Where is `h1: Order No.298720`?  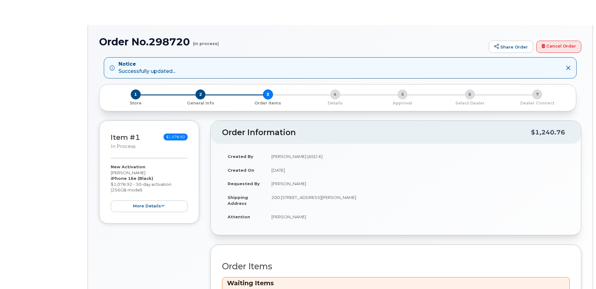 h1: Order No.298720 is located at coordinates (293, 42).